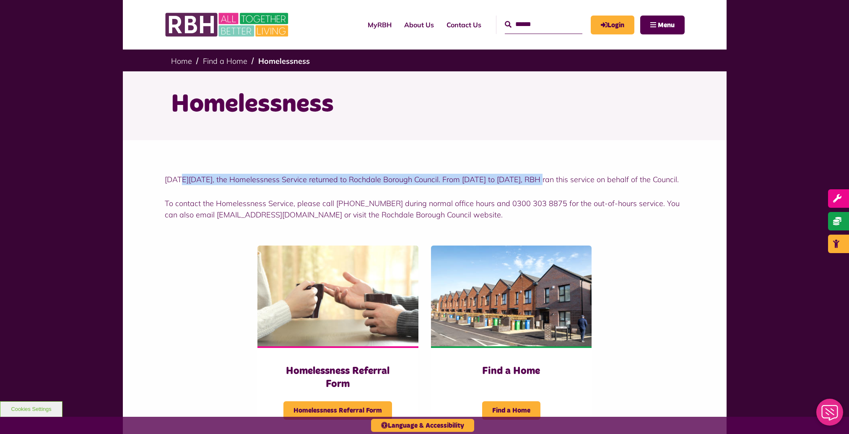 This screenshot has height=434, width=849. What do you see at coordinates (338, 378) in the screenshot?
I see `h3: Homelessness Referral Form` at bounding box center [338, 378].